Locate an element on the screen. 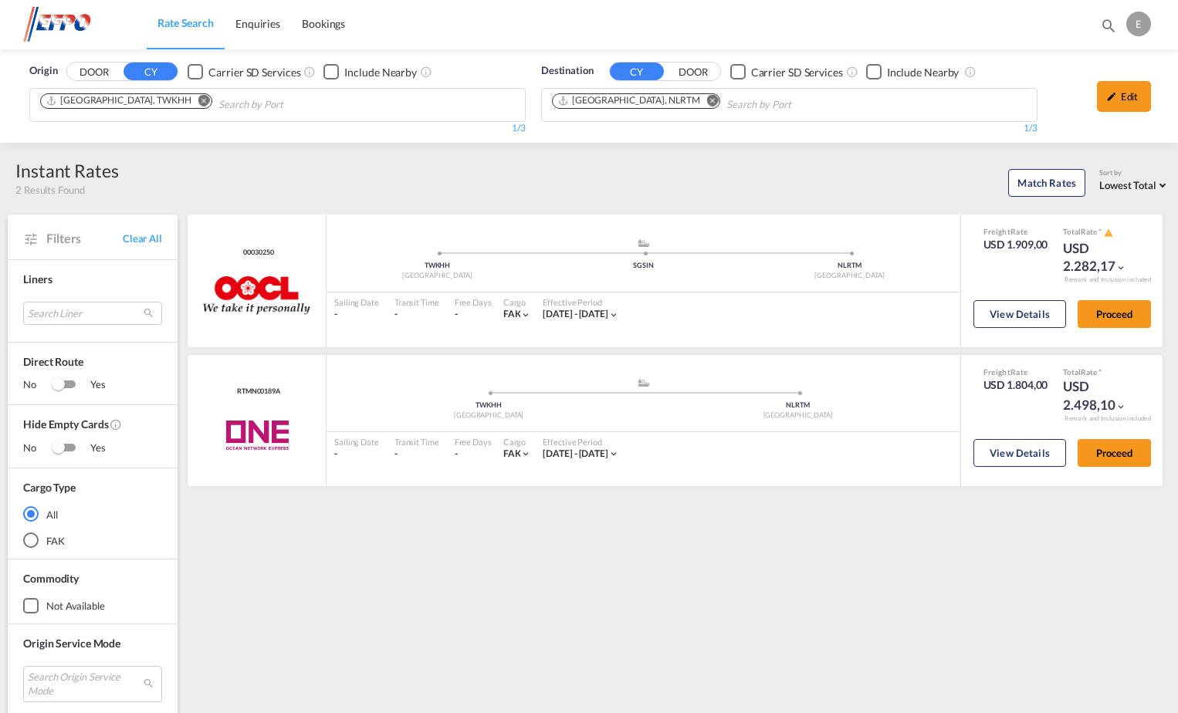 The width and height of the screenshot is (1178, 713). button: Remove is located at coordinates (200, 102).